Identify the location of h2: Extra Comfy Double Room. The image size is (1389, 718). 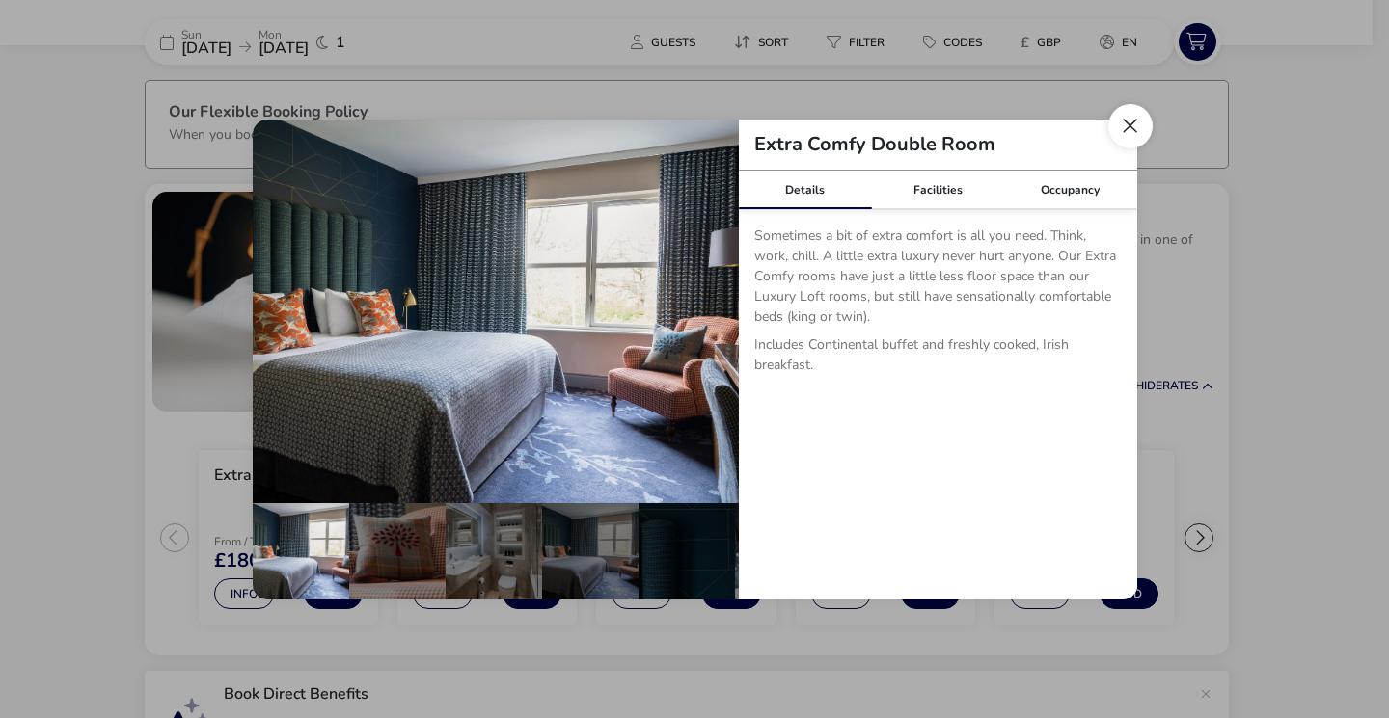
(875, 145).